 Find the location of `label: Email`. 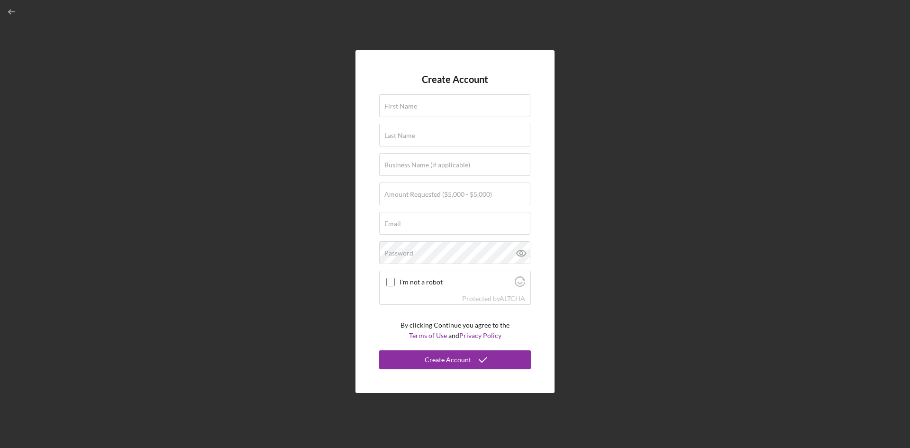

label: Email is located at coordinates (393, 224).